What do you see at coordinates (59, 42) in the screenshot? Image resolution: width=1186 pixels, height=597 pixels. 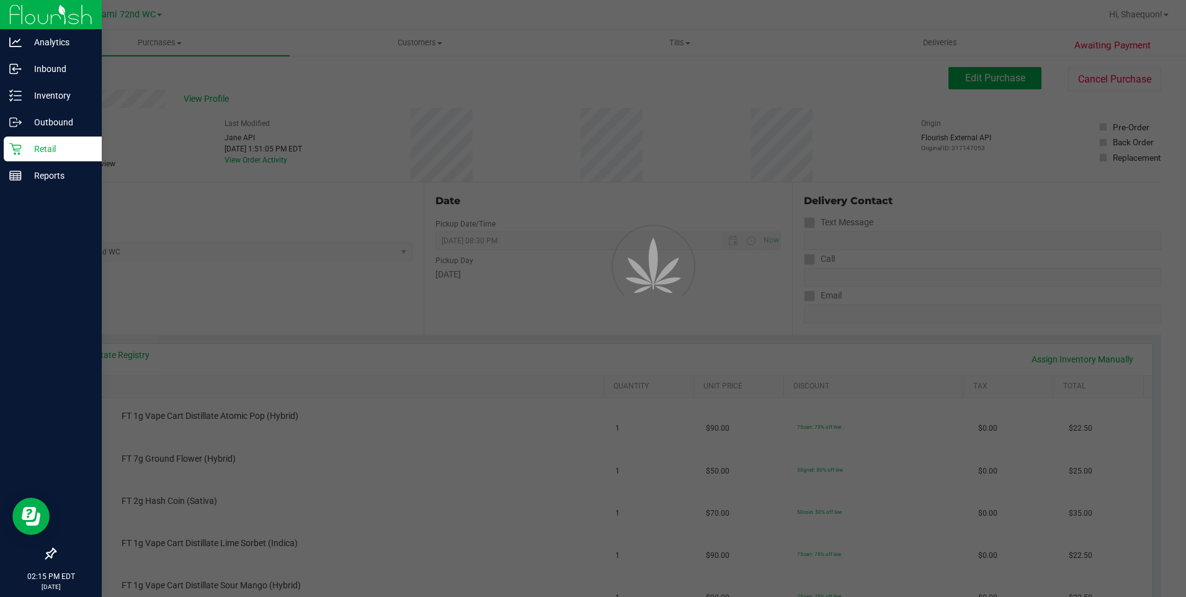 I see `p: Analytics` at bounding box center [59, 42].